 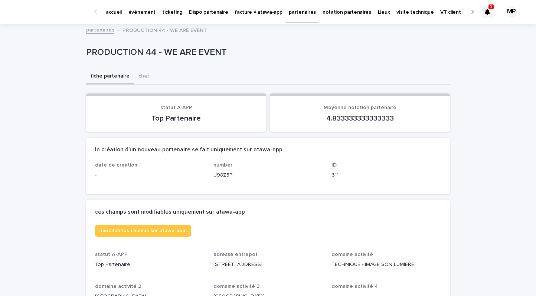 I want to click on span: modifier les champs sur atawa-app, so click(x=143, y=231).